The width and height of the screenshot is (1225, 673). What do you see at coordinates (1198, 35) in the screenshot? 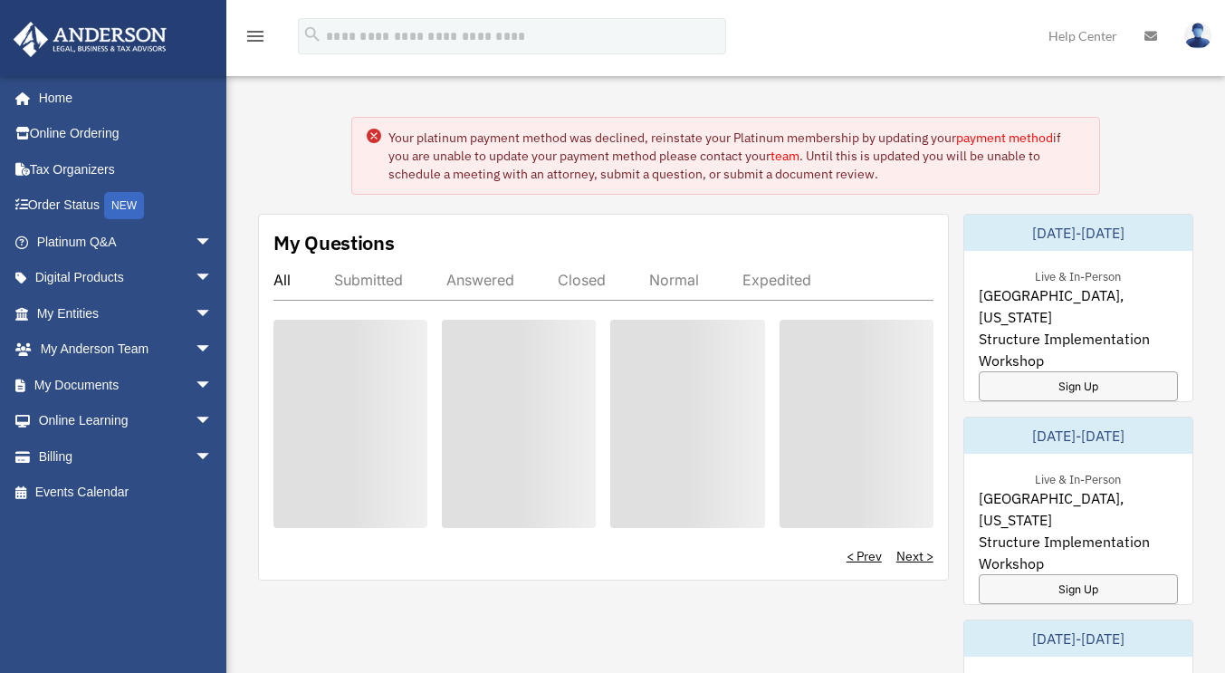
I see `img: User Pic` at bounding box center [1198, 35].